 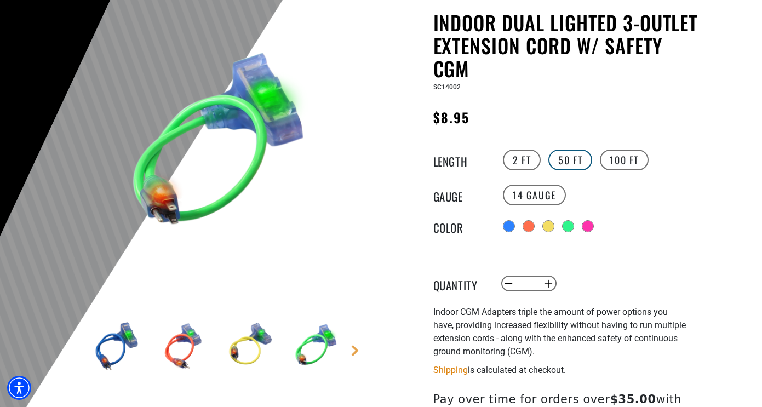 I want to click on label: 50 FT, so click(x=570, y=160).